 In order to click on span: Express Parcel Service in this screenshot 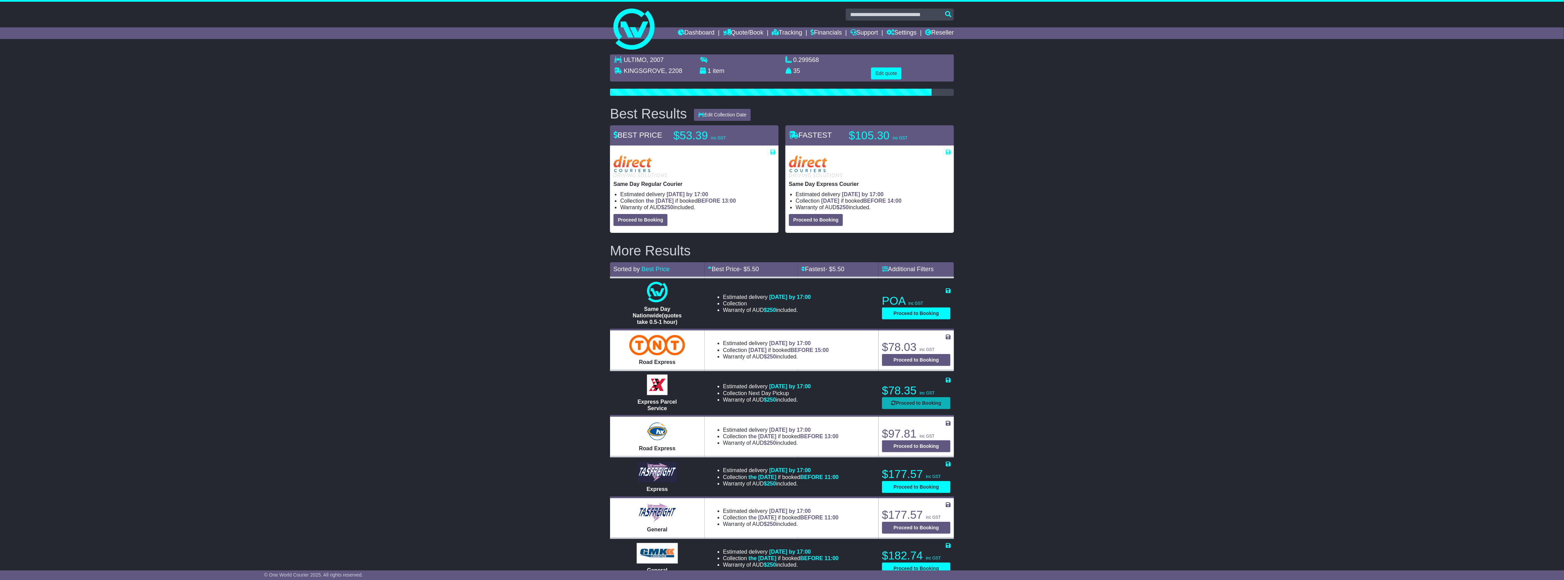, I will do `click(657, 405)`.